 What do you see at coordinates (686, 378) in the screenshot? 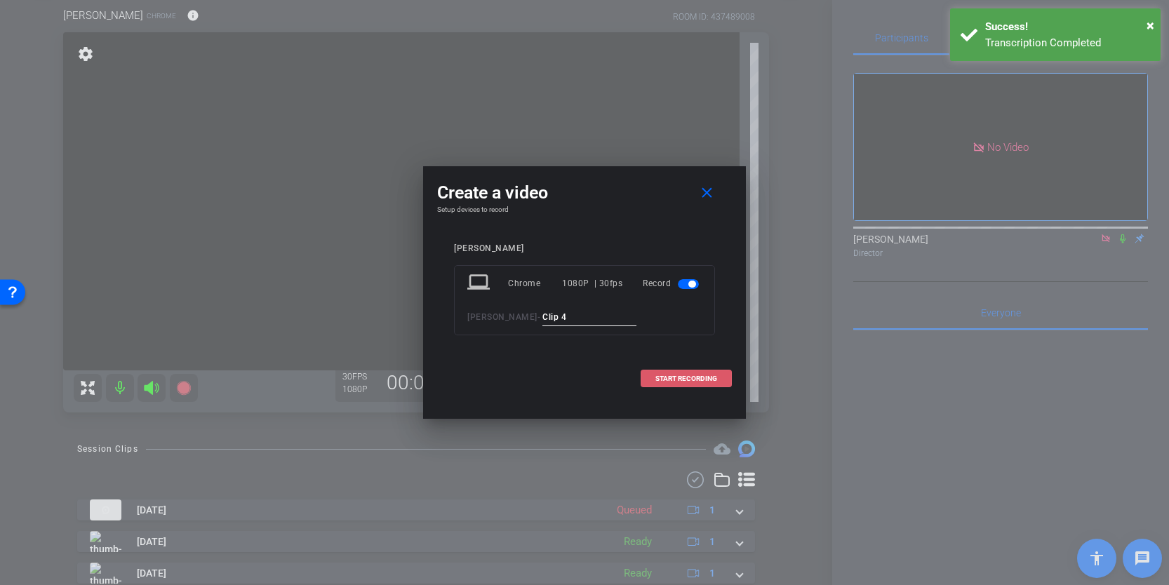
I see `button: START RECORDING` at bounding box center [686, 378].